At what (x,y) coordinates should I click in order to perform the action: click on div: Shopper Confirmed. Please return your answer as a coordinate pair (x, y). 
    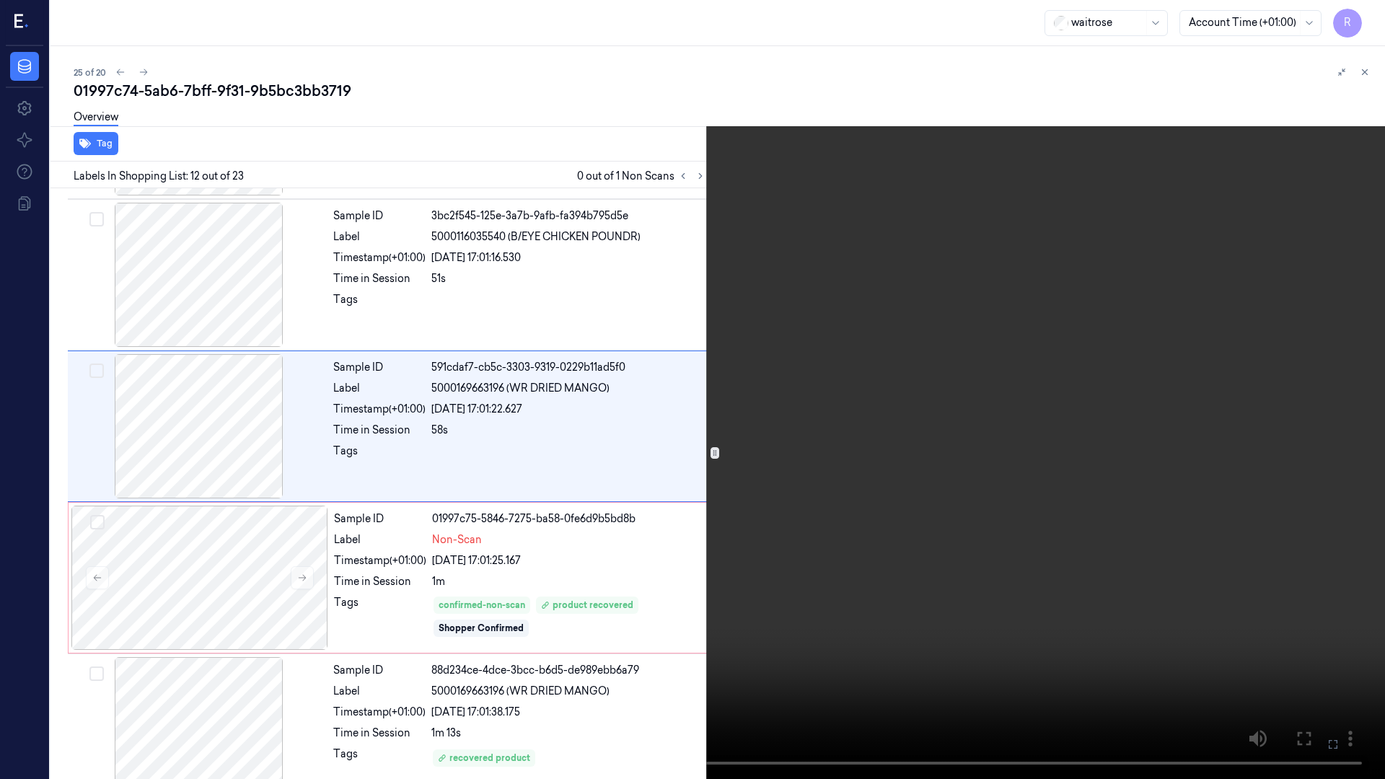
    Looking at the image, I should click on (481, 628).